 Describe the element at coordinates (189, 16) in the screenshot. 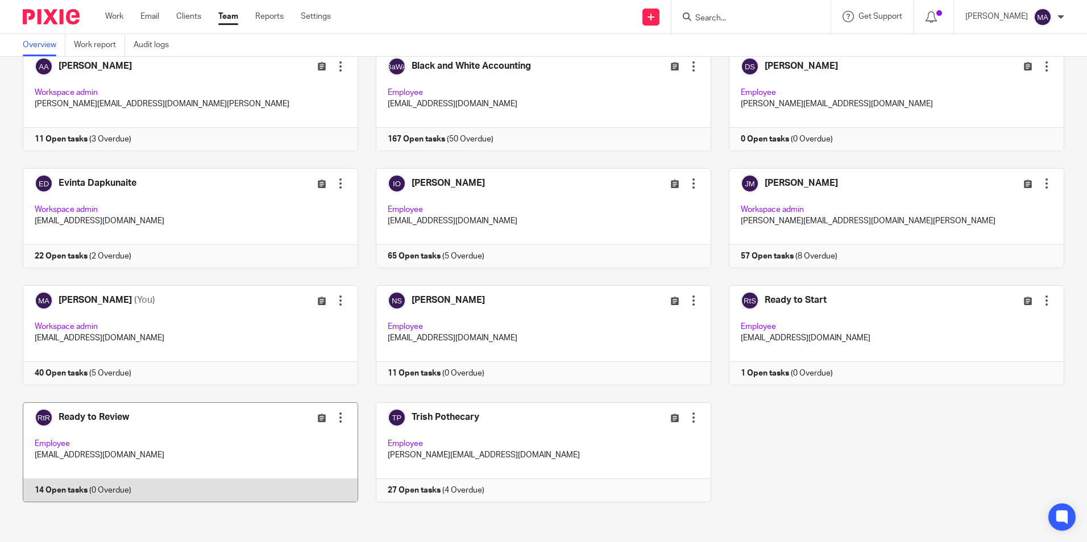

I see `a: Clients` at that location.